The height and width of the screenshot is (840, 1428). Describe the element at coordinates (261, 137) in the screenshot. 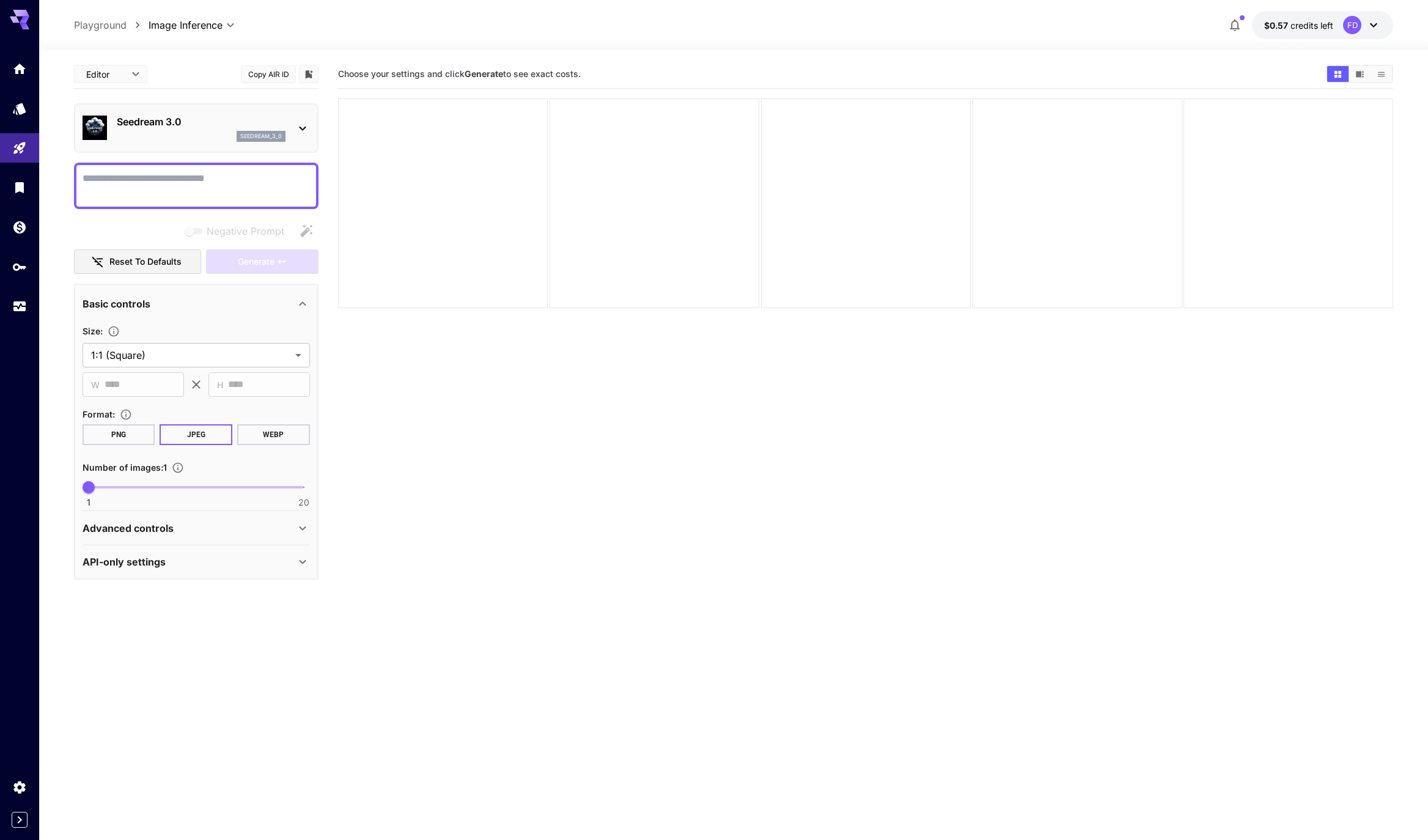

I see `p: seedream_3_0` at that location.